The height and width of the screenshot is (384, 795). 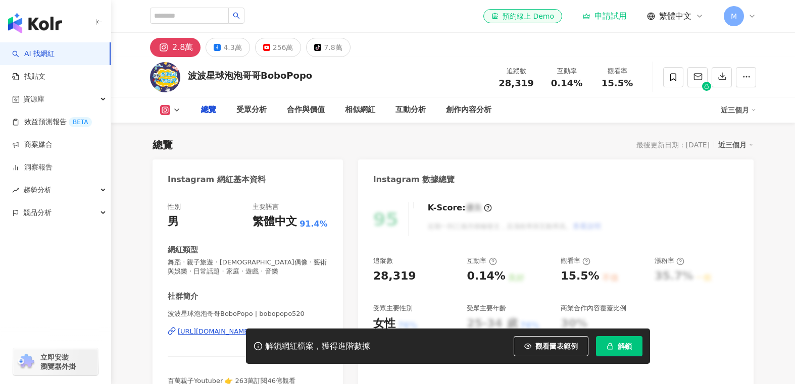 I want to click on div: 256萬, so click(x=283, y=47).